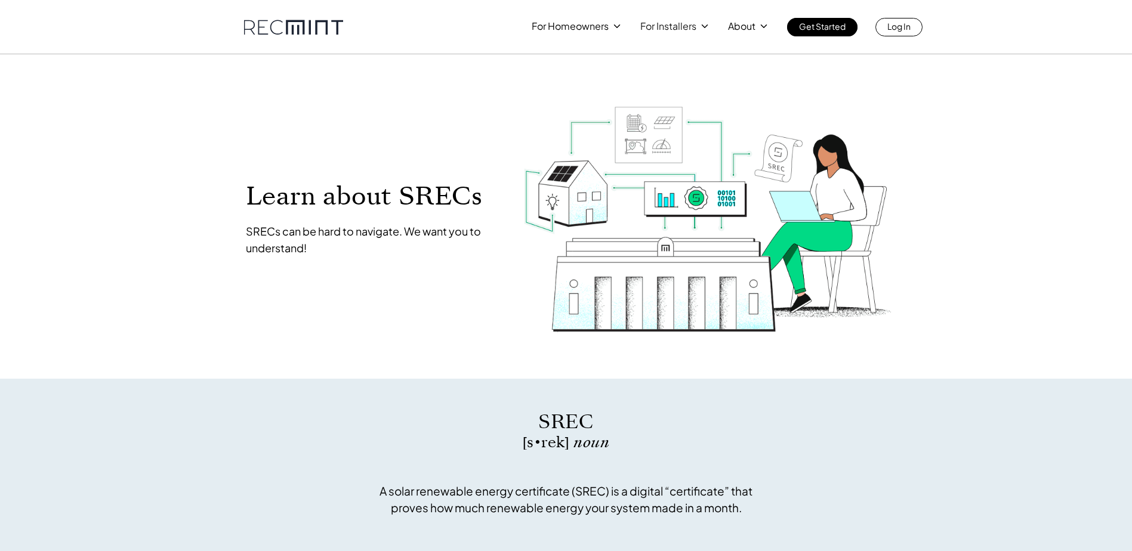  Describe the element at coordinates (668, 26) in the screenshot. I see `p: For Installers` at that location.